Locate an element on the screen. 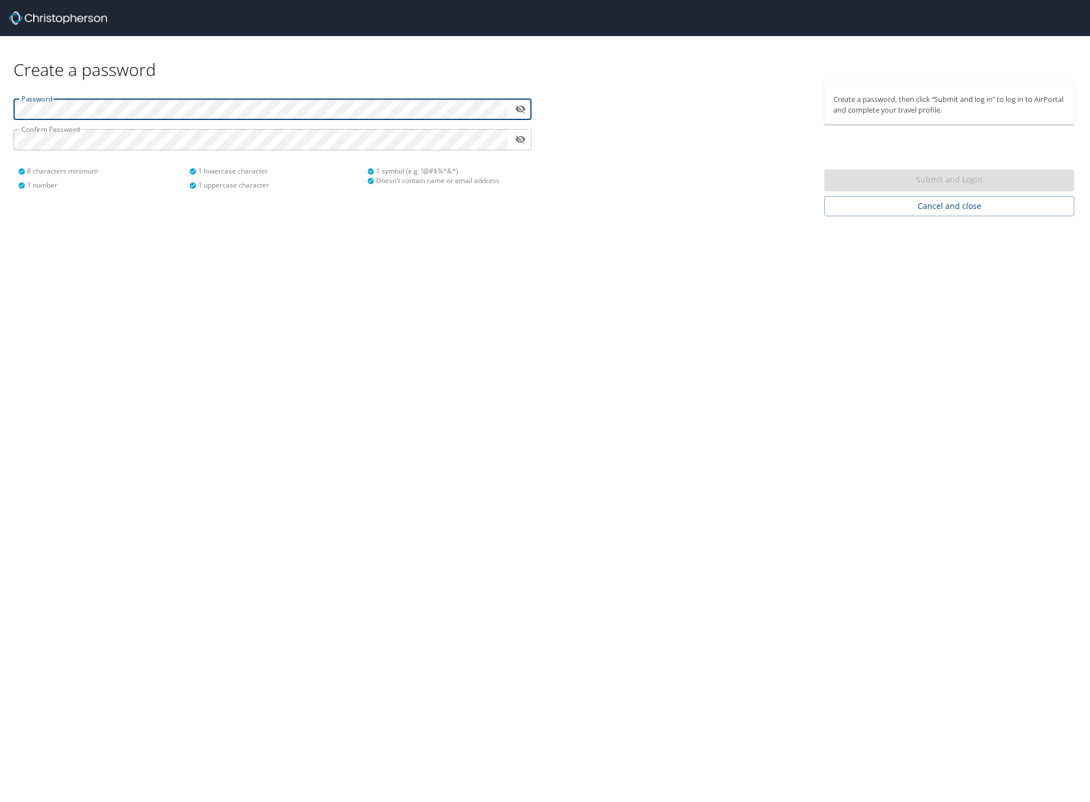 The height and width of the screenshot is (802, 1090). div: 1 symbol (e.g. !@#$%^&*) is located at coordinates (446, 171).